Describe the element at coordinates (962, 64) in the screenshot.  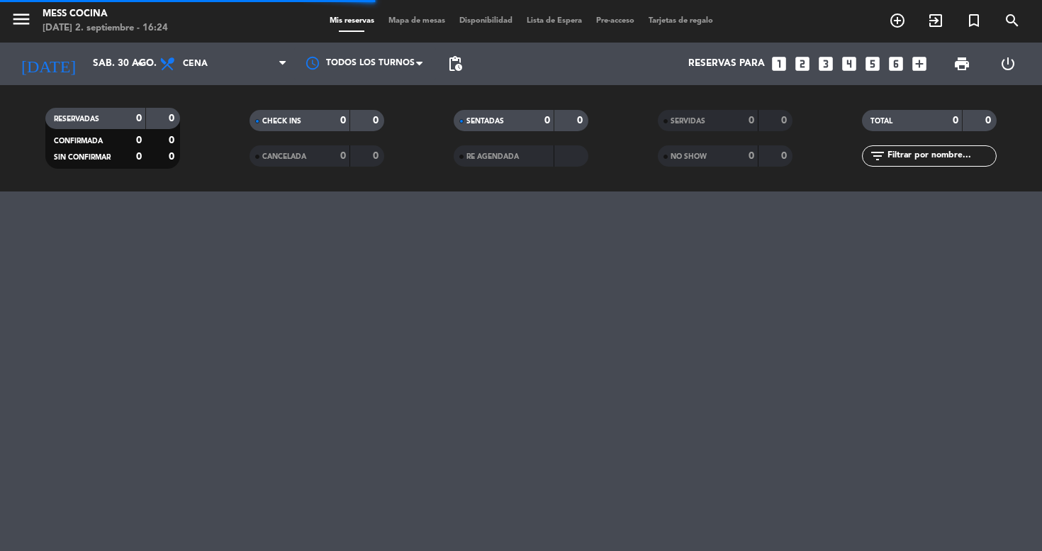
I see `span: print` at that location.